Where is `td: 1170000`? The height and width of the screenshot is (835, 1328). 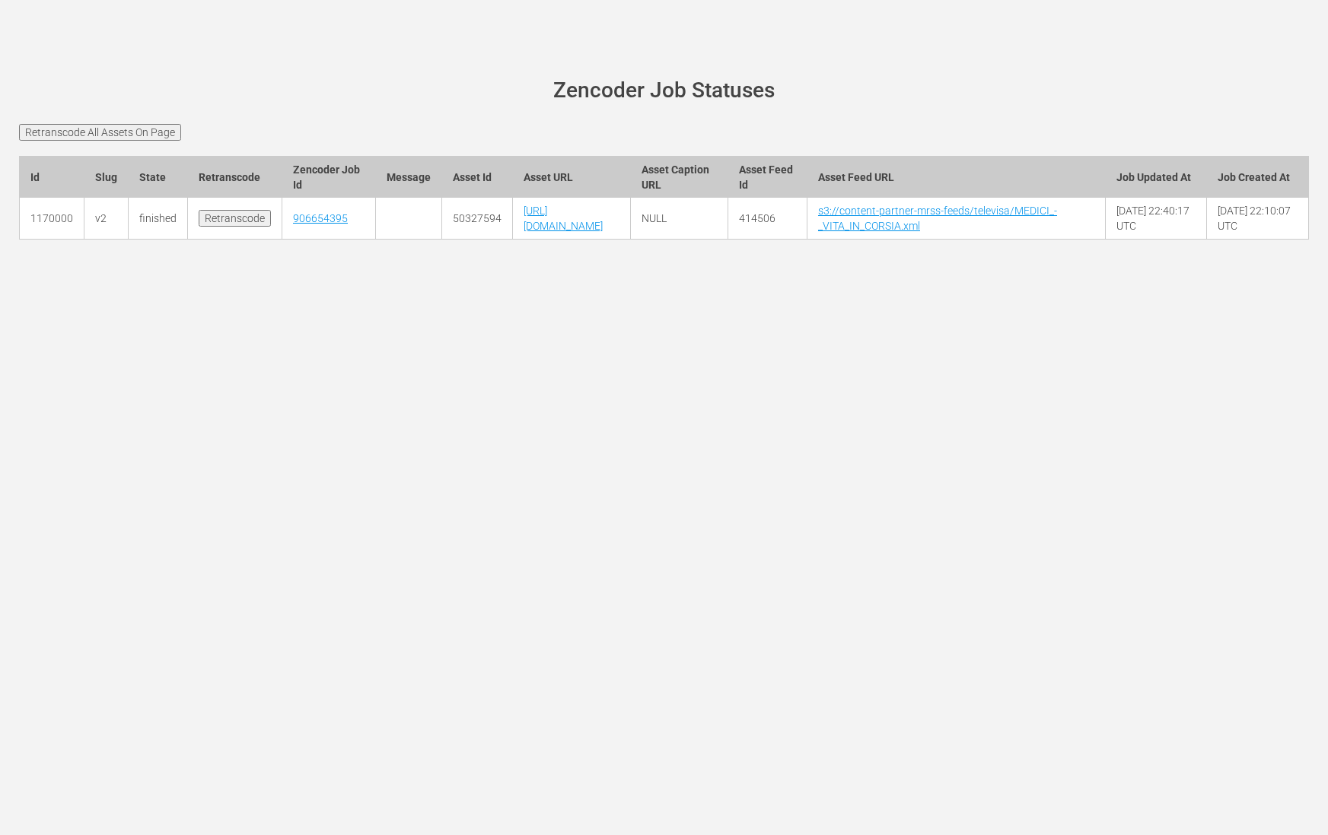 td: 1170000 is located at coordinates (52, 218).